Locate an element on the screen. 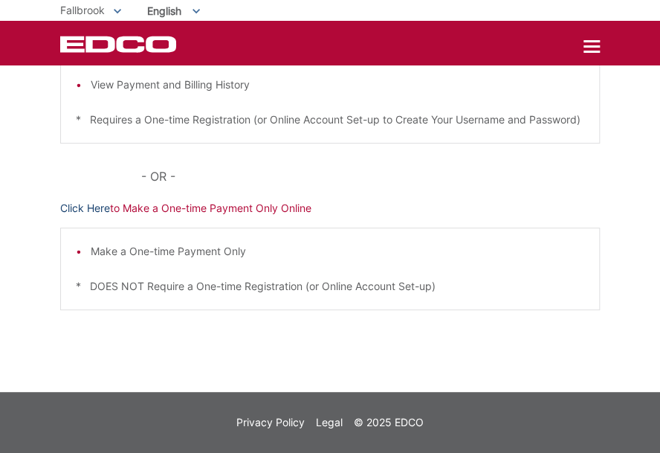 This screenshot has width=660, height=453. a: Click Here is located at coordinates (85, 208).